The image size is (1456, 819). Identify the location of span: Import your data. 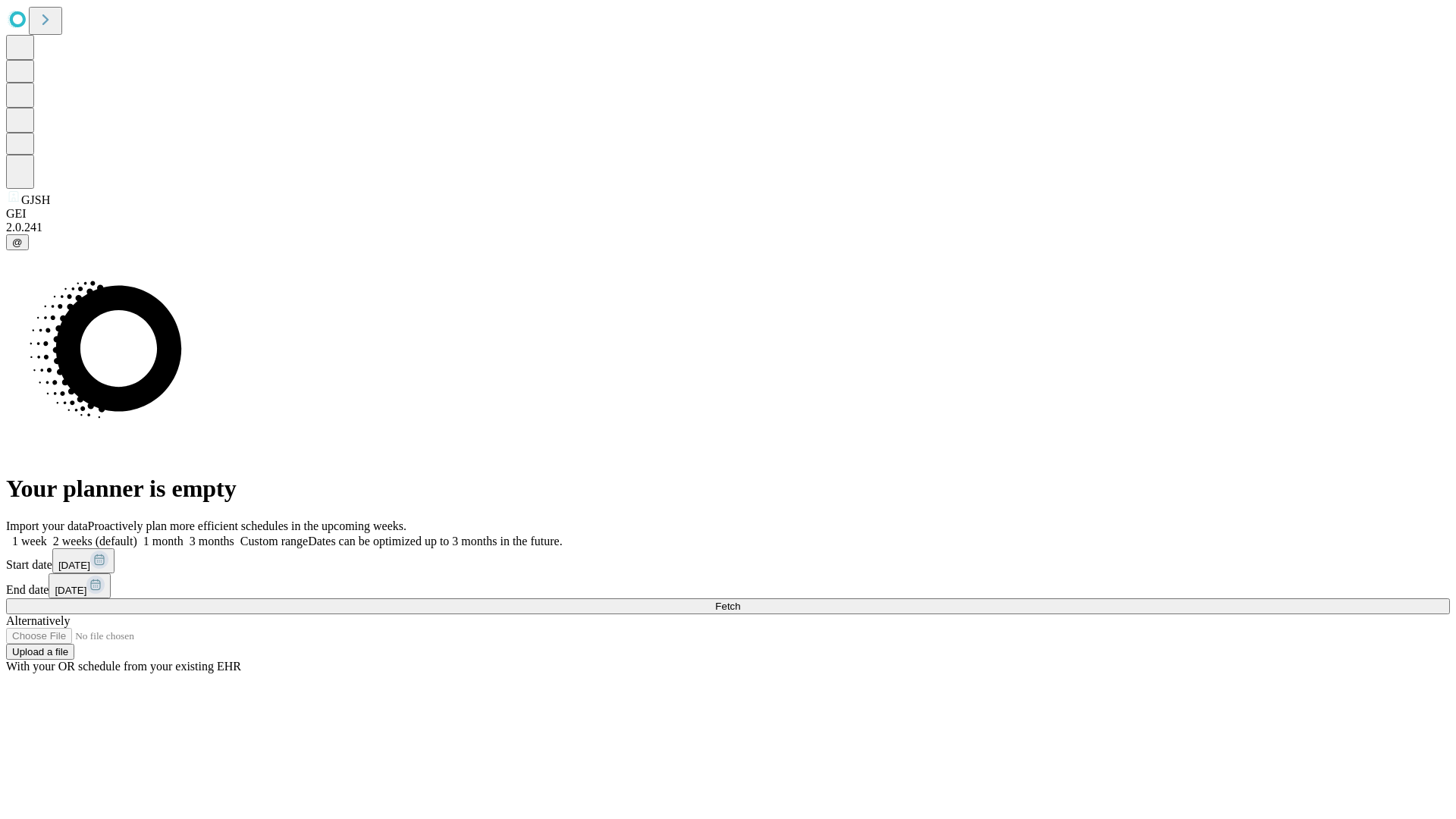
(47, 525).